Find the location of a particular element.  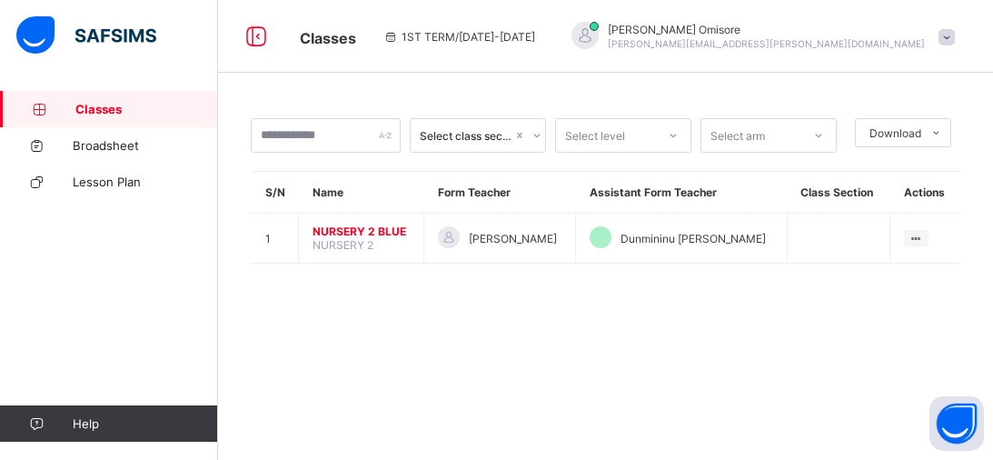

span: Lesson Plan is located at coordinates (145, 182).